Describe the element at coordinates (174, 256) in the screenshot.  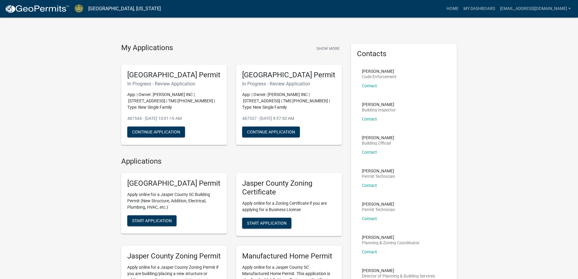
I see `h5: Jasper County Zoning Permit` at that location.